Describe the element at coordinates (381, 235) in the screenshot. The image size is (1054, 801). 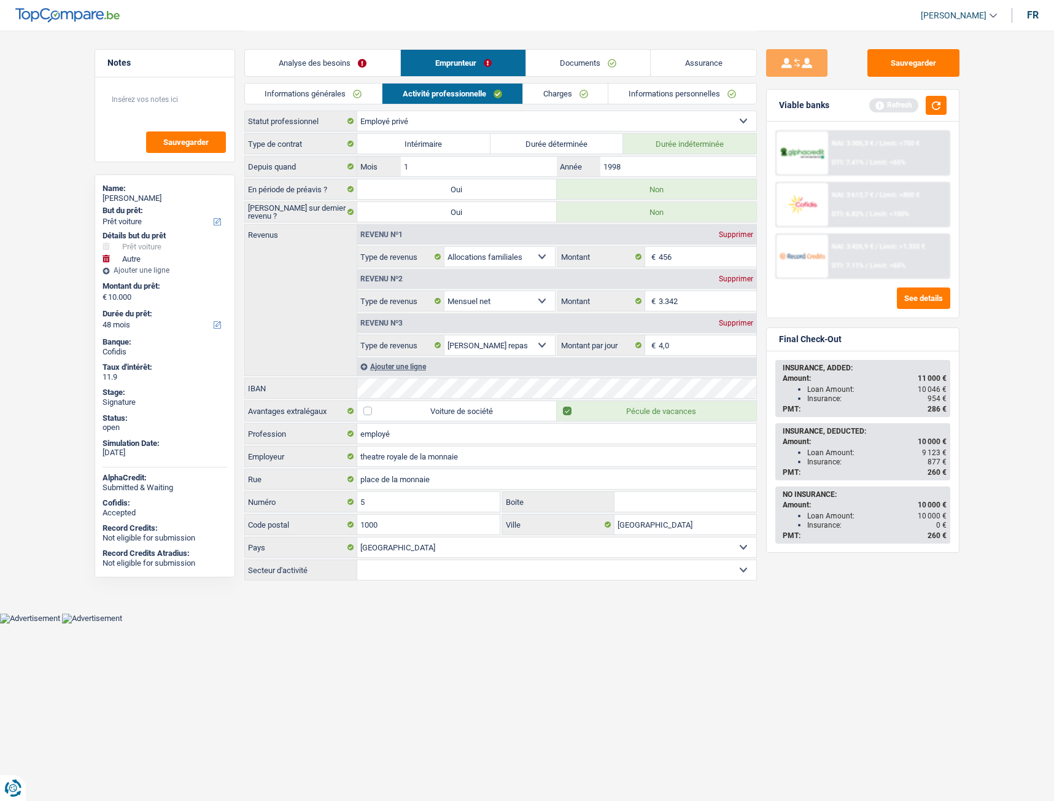
I see `div: Revenu nº1` at that location.